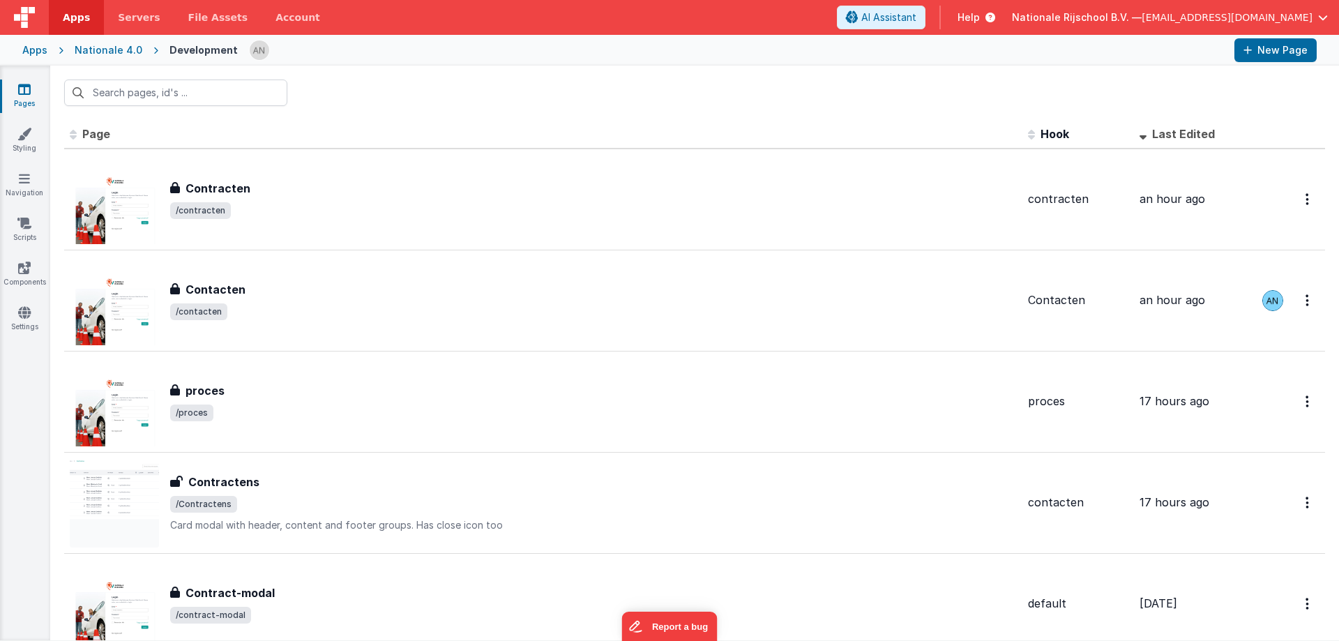 Image resolution: width=1339 pixels, height=641 pixels. I want to click on div: default, so click(1078, 603).